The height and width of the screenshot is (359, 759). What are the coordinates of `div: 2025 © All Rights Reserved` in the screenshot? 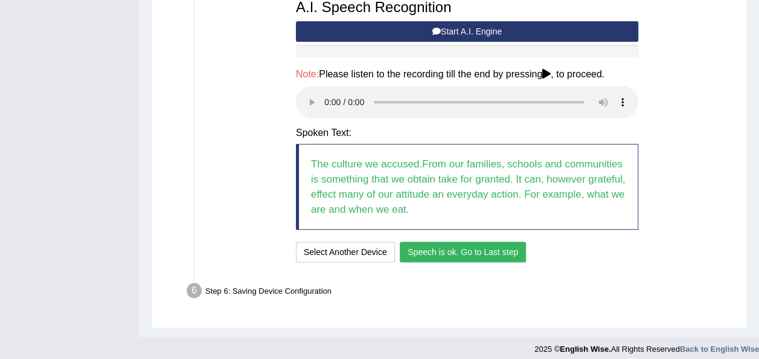 It's located at (647, 345).